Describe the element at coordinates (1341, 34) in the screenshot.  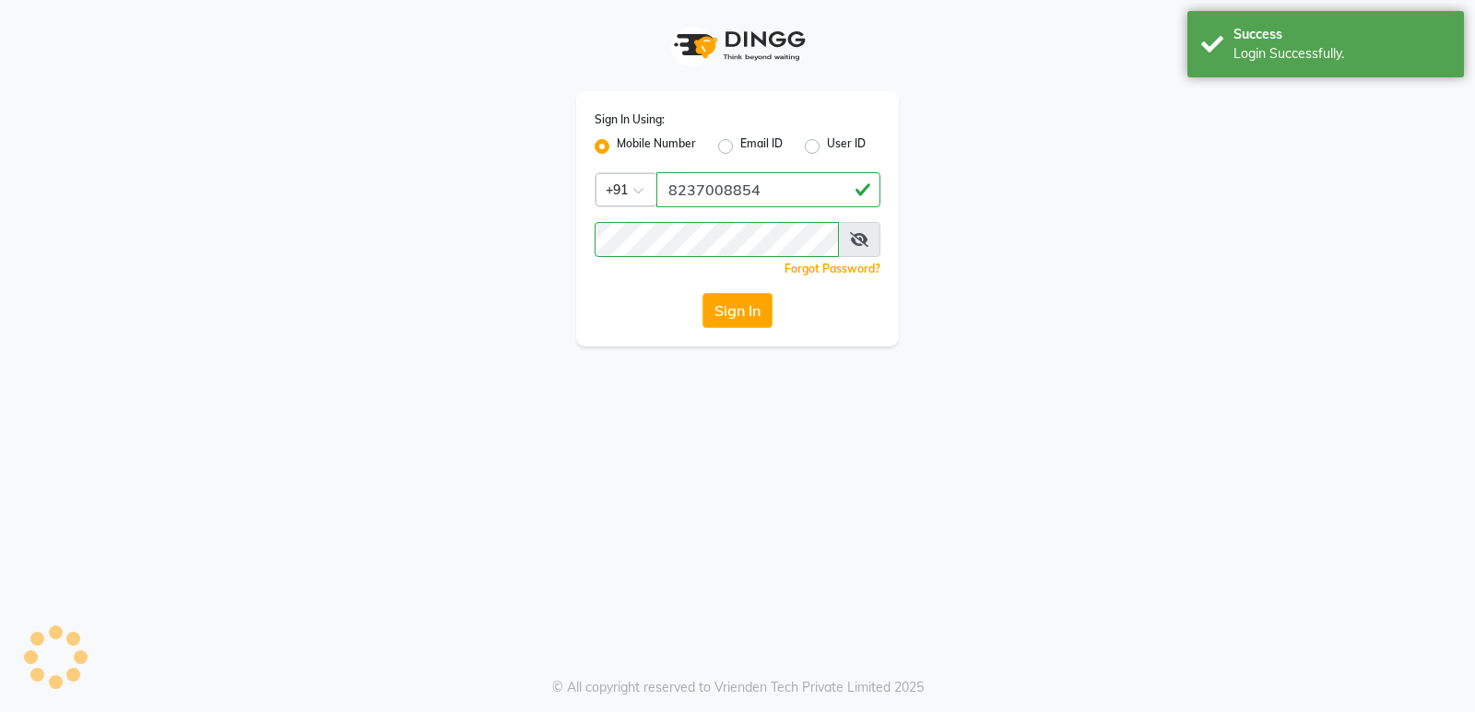
I see `div: Success` at that location.